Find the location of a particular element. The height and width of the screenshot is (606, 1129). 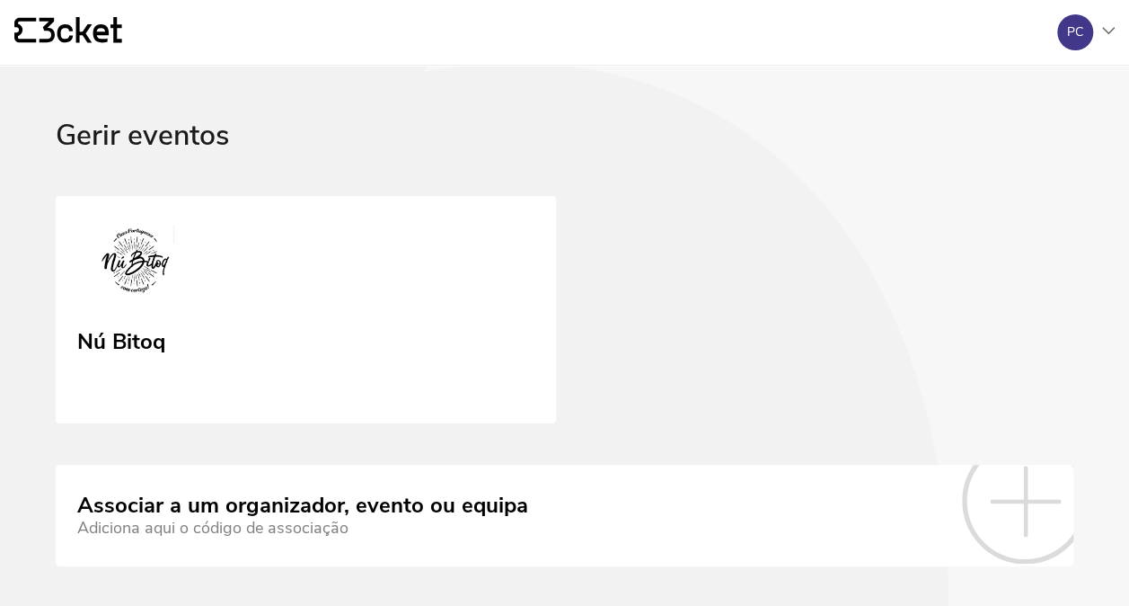

div: PC is located at coordinates (1075, 32).